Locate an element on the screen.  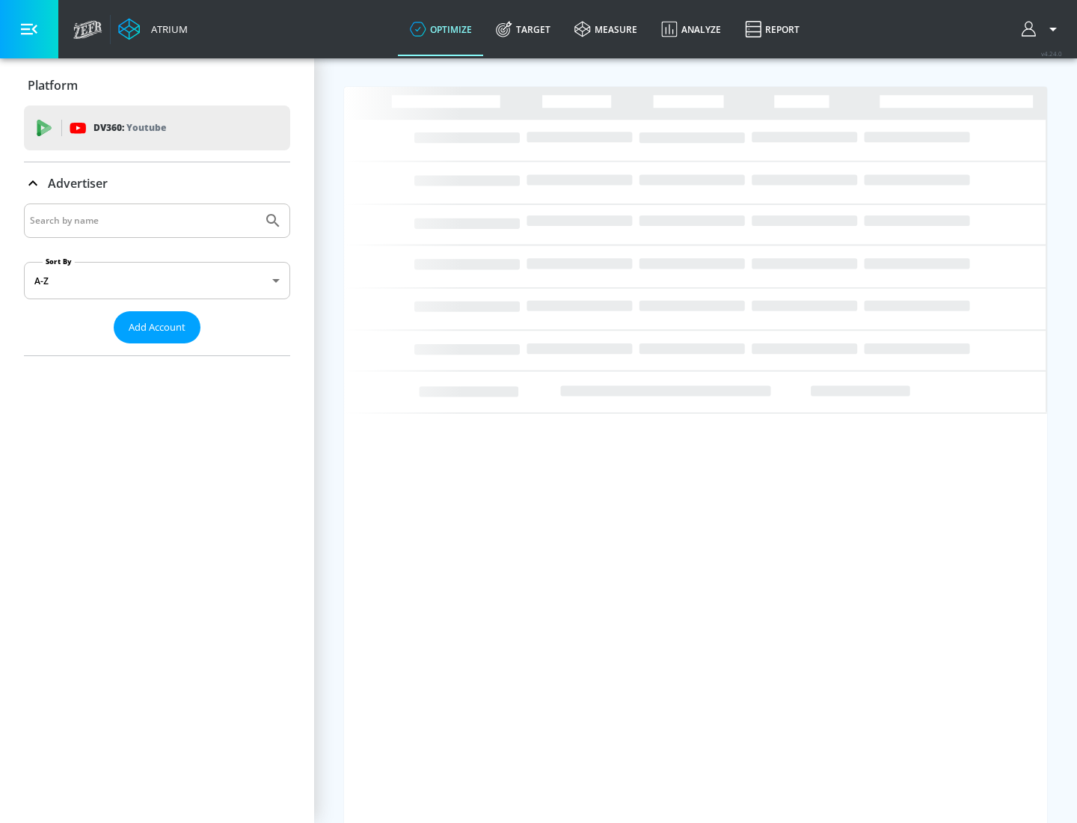
span: Add Account is located at coordinates (157, 327).